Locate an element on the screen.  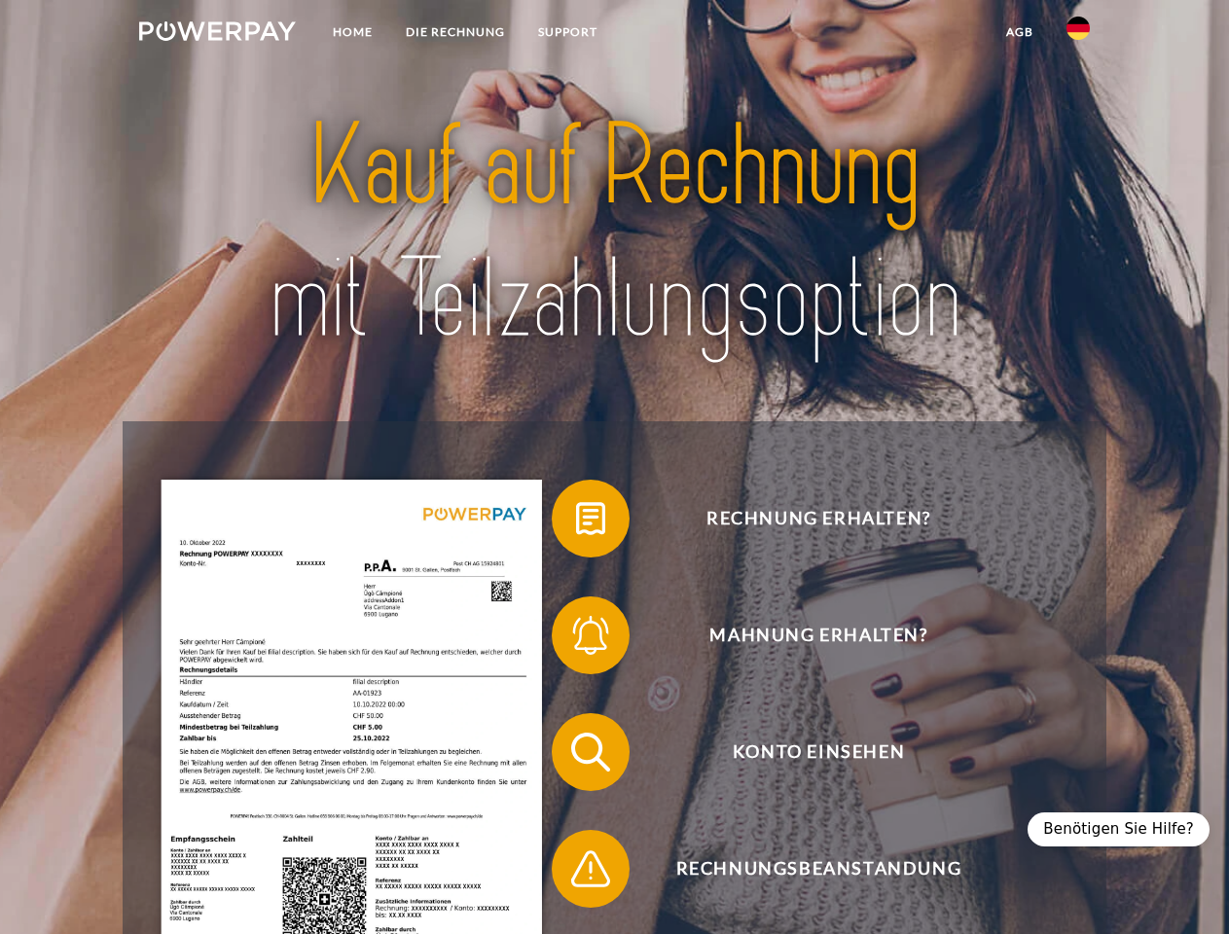
a: Rechnung erhalten? is located at coordinates (804, 518).